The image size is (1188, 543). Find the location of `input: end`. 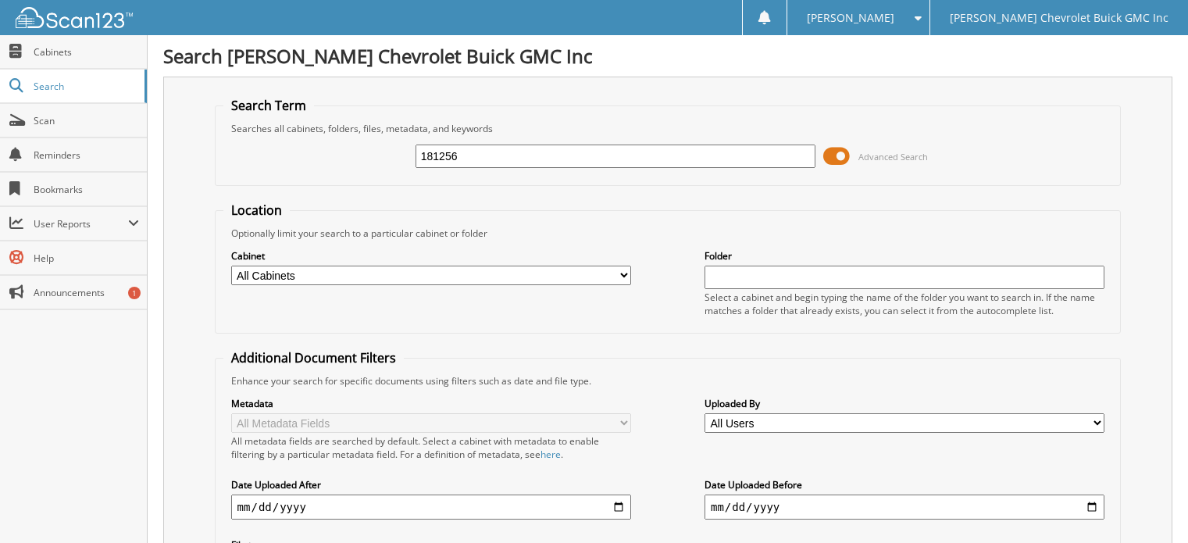

input: end is located at coordinates (904, 507).